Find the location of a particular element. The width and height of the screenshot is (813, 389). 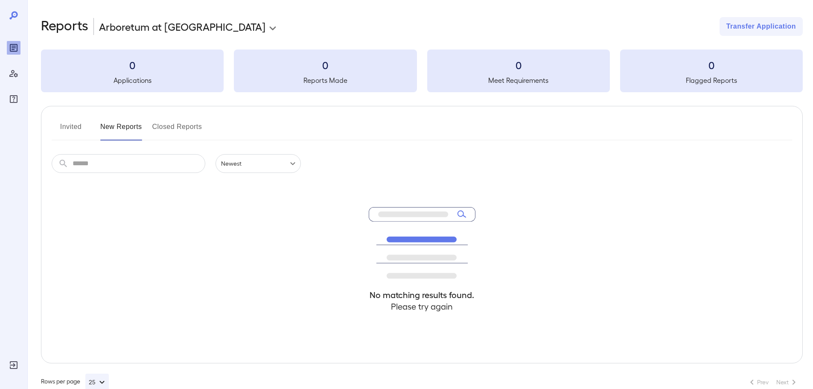

summary: 0Applications0Reports Made0Meet Requirements0Flagged Reports is located at coordinates (422, 71).